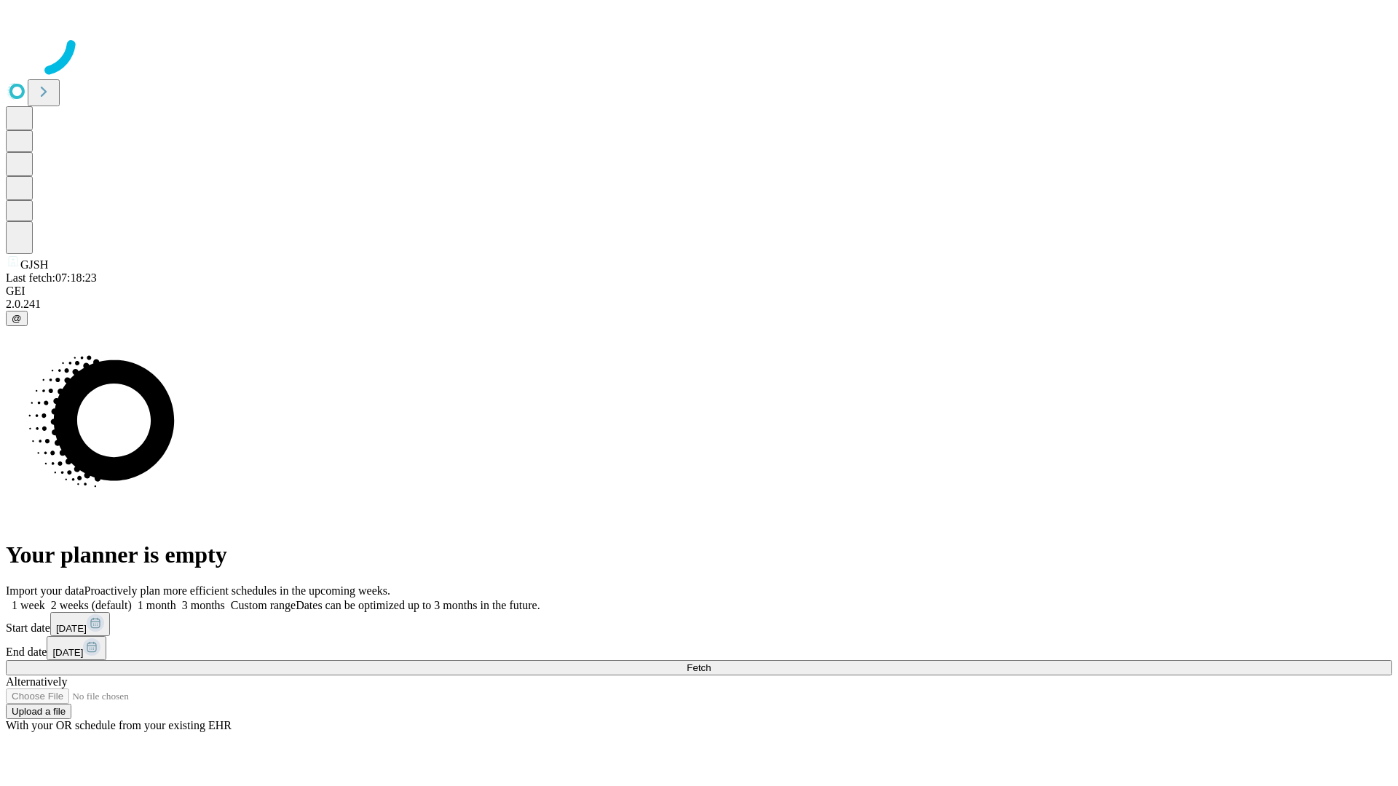 The height and width of the screenshot is (786, 1398). I want to click on span: GJSH, so click(34, 264).